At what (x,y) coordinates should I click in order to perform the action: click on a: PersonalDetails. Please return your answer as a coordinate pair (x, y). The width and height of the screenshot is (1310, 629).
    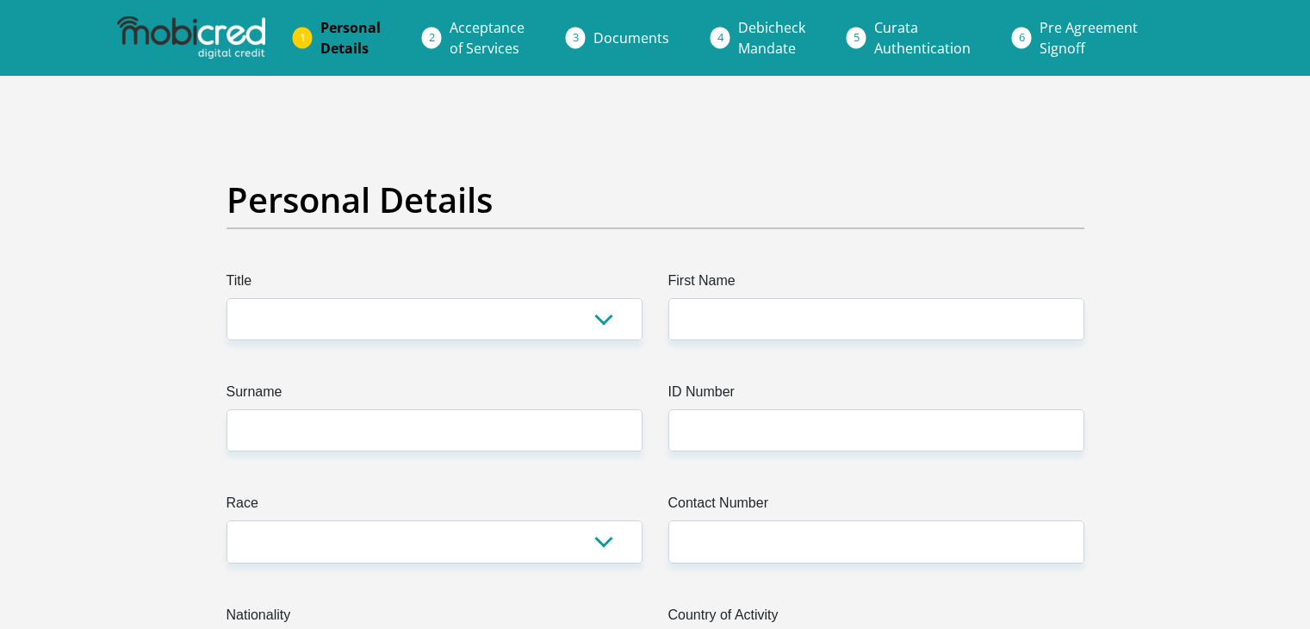
    Looking at the image, I should click on (351, 38).